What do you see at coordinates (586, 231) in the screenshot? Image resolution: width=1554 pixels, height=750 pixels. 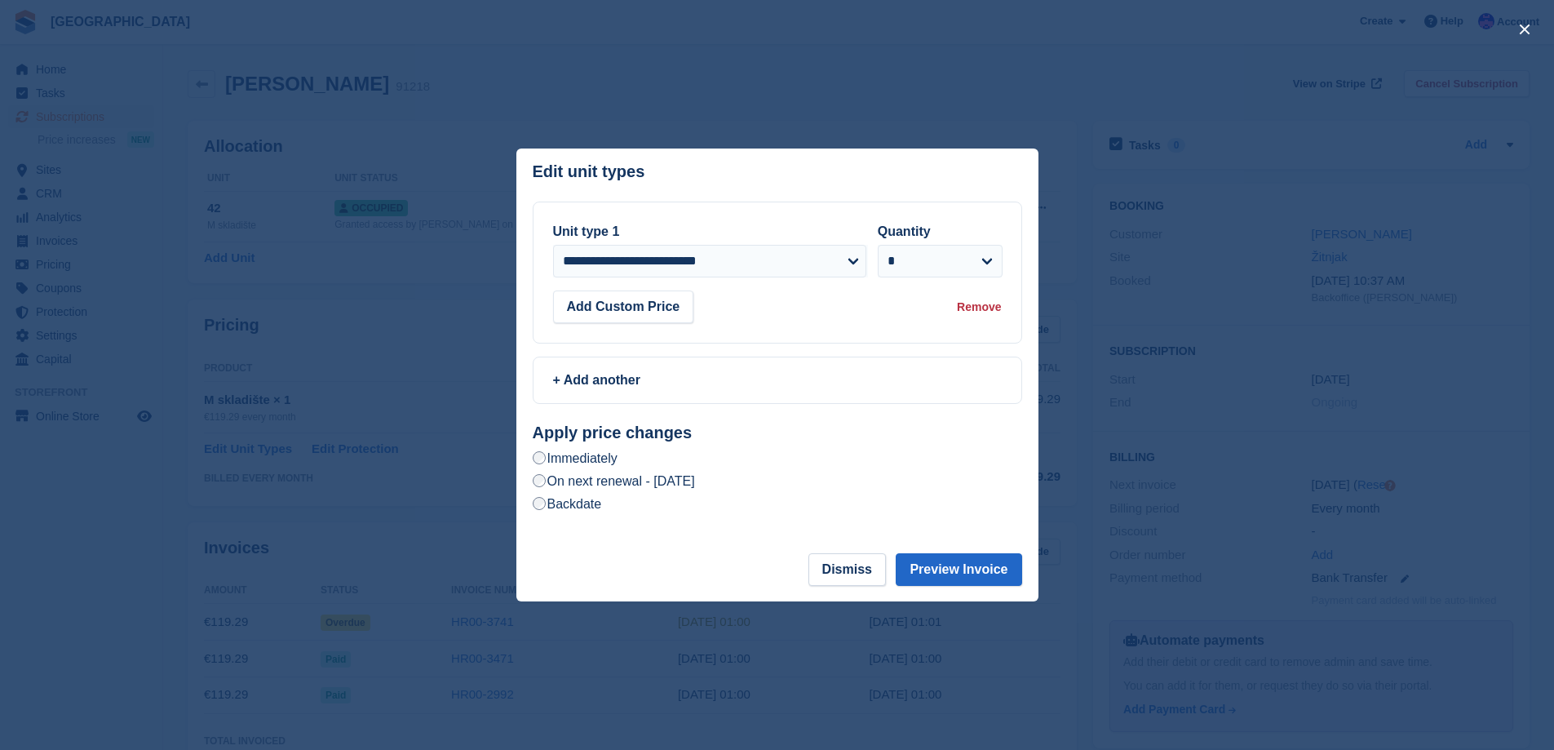 I see `label: Unit type 1` at bounding box center [586, 231].